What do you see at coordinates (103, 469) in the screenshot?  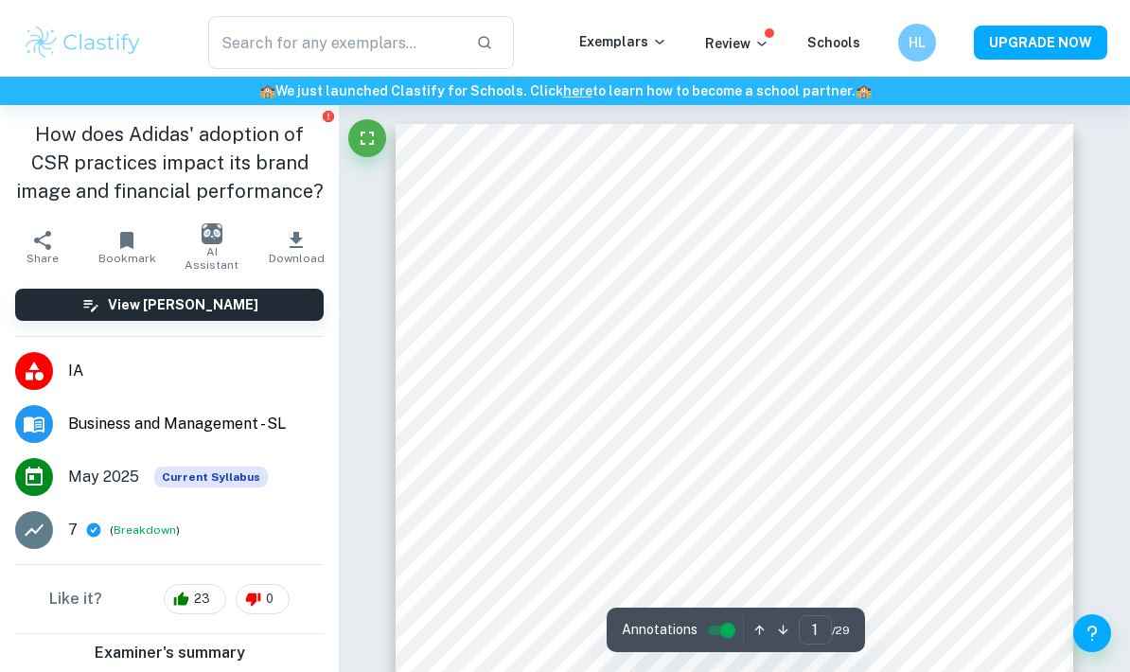 I see `span: May 2025` at bounding box center [103, 469].